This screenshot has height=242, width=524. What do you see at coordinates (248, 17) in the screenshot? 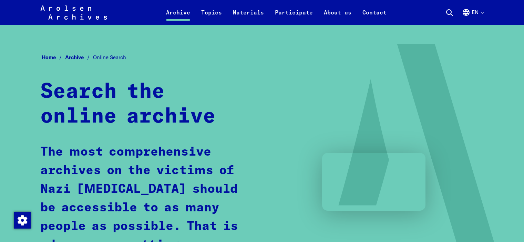
I see `a: Materials` at bounding box center [248, 17].